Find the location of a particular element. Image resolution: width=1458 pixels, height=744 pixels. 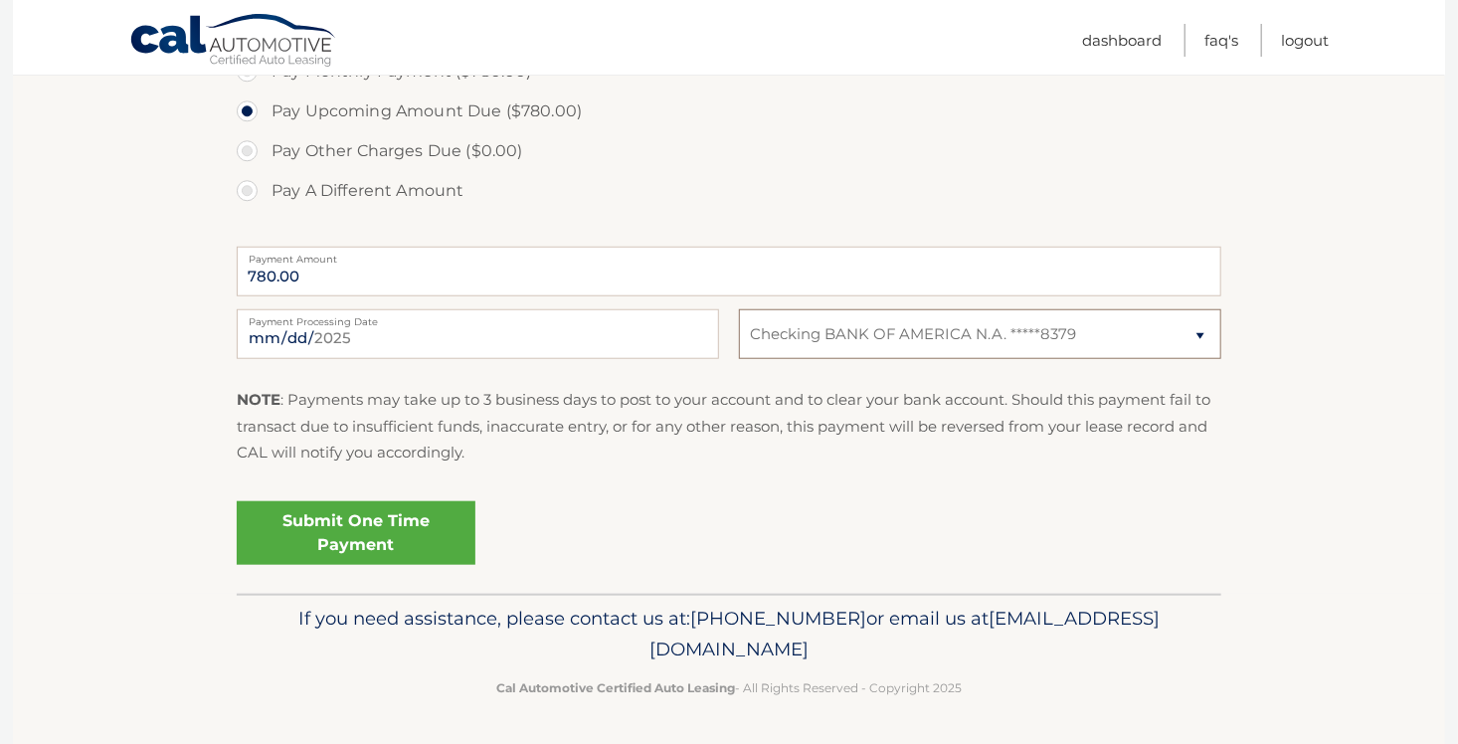

p: : Payments may take up to 3 business days to post to your account and to clear your bank account.... is located at coordinates (729, 426).